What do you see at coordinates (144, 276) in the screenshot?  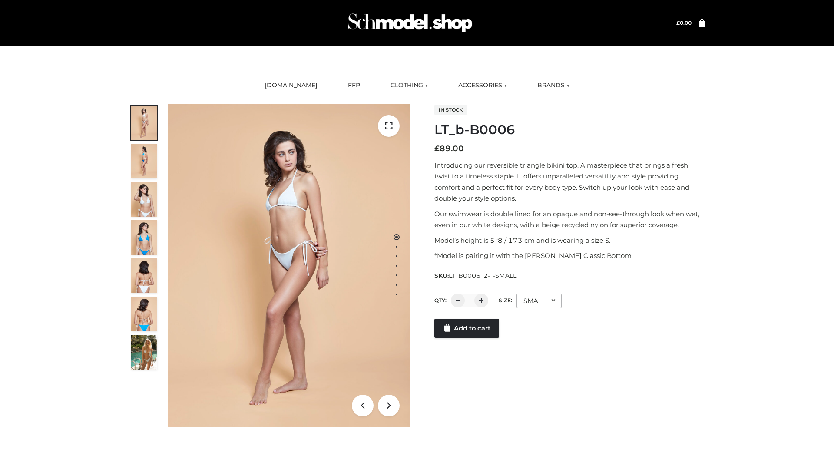 I see `img: ArielClassicBikiniTop_CloudNine_AzureSky_OW114ECO_7-scaled.jpg` at bounding box center [144, 276].